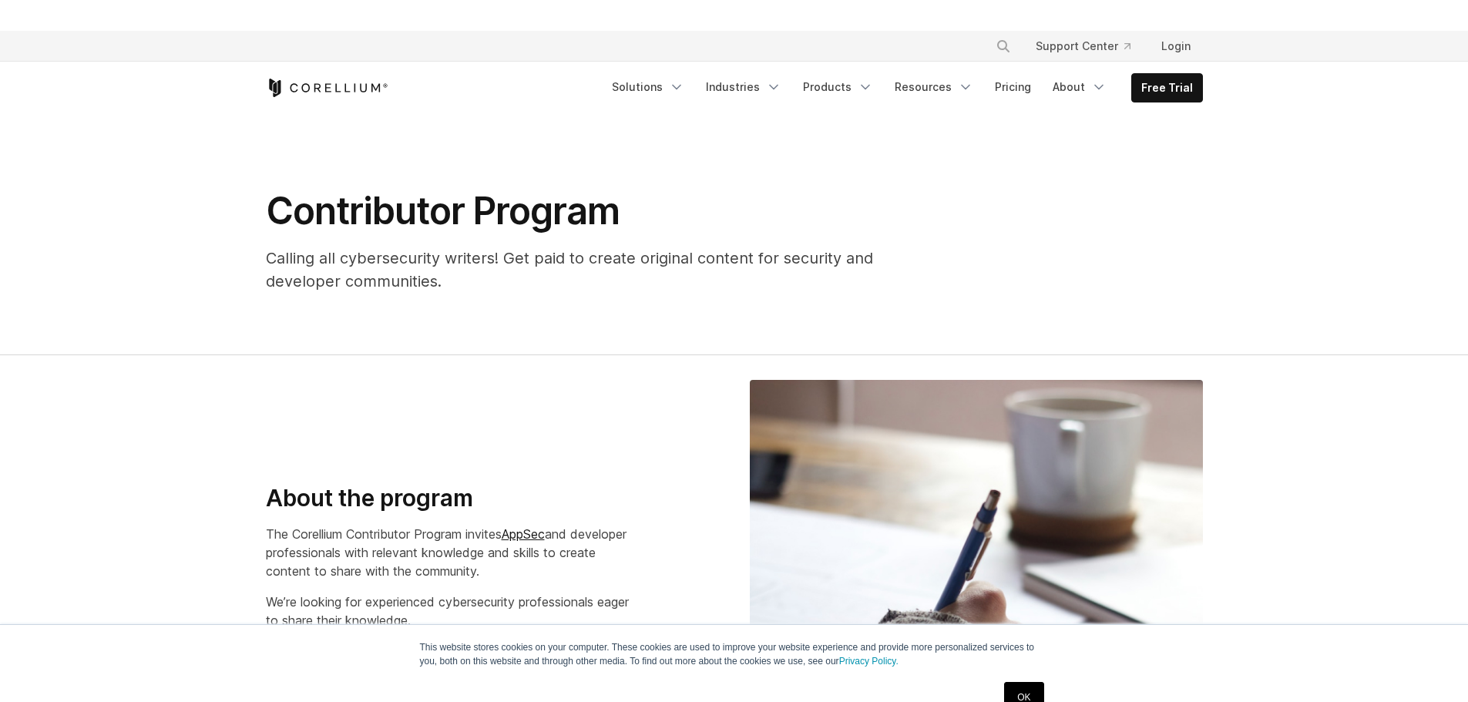 The width and height of the screenshot is (1468, 702). I want to click on a: Support Center, so click(1082, 46).